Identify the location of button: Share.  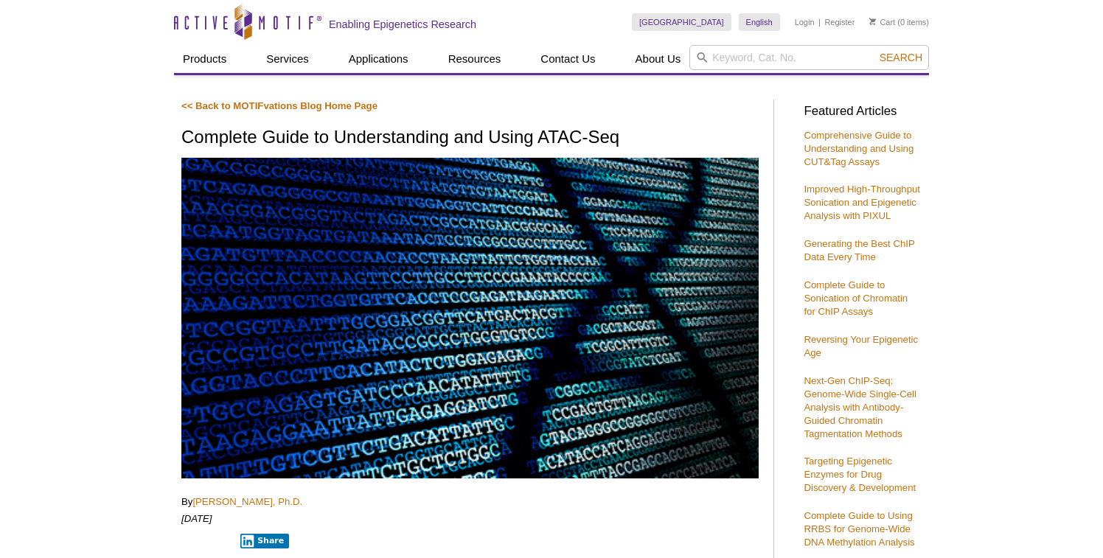
(265, 541).